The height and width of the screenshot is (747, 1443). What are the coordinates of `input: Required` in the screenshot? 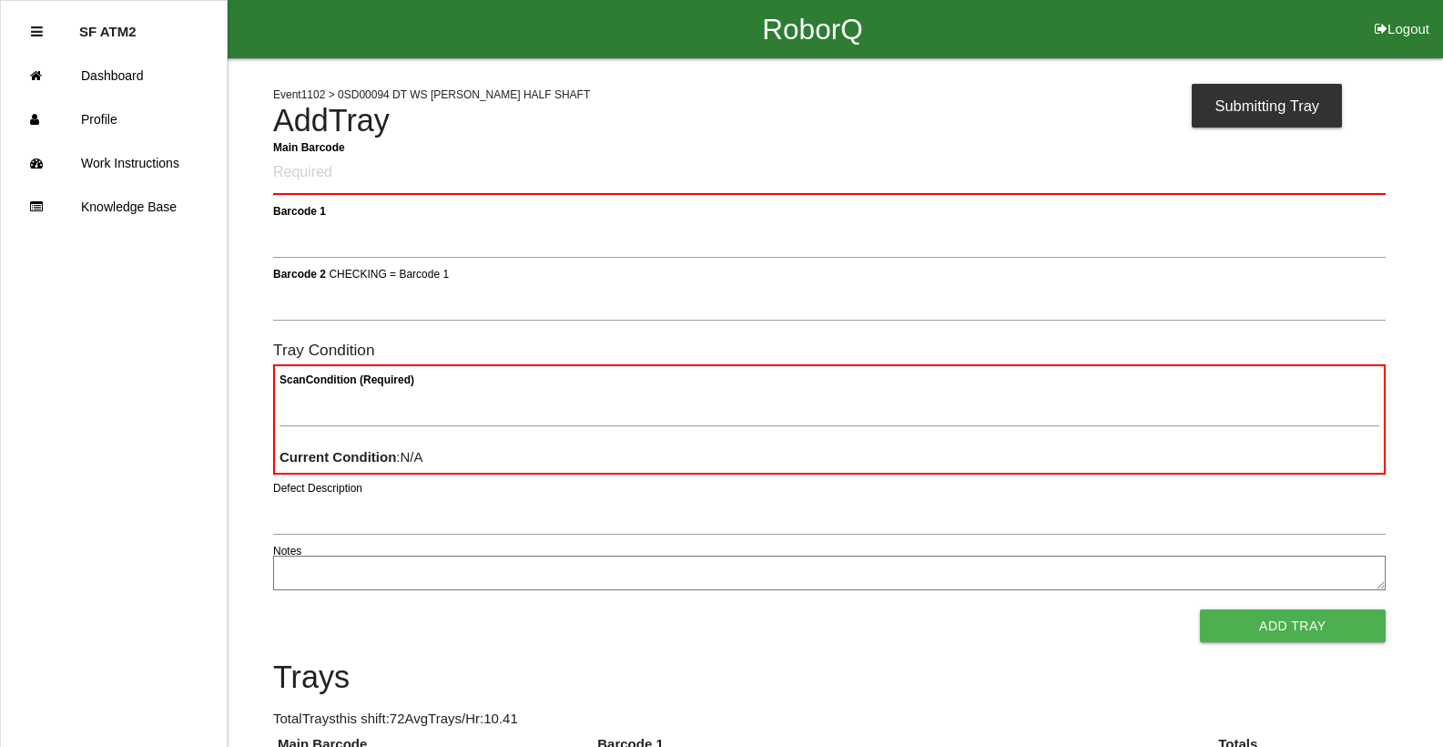 It's located at (830, 173).